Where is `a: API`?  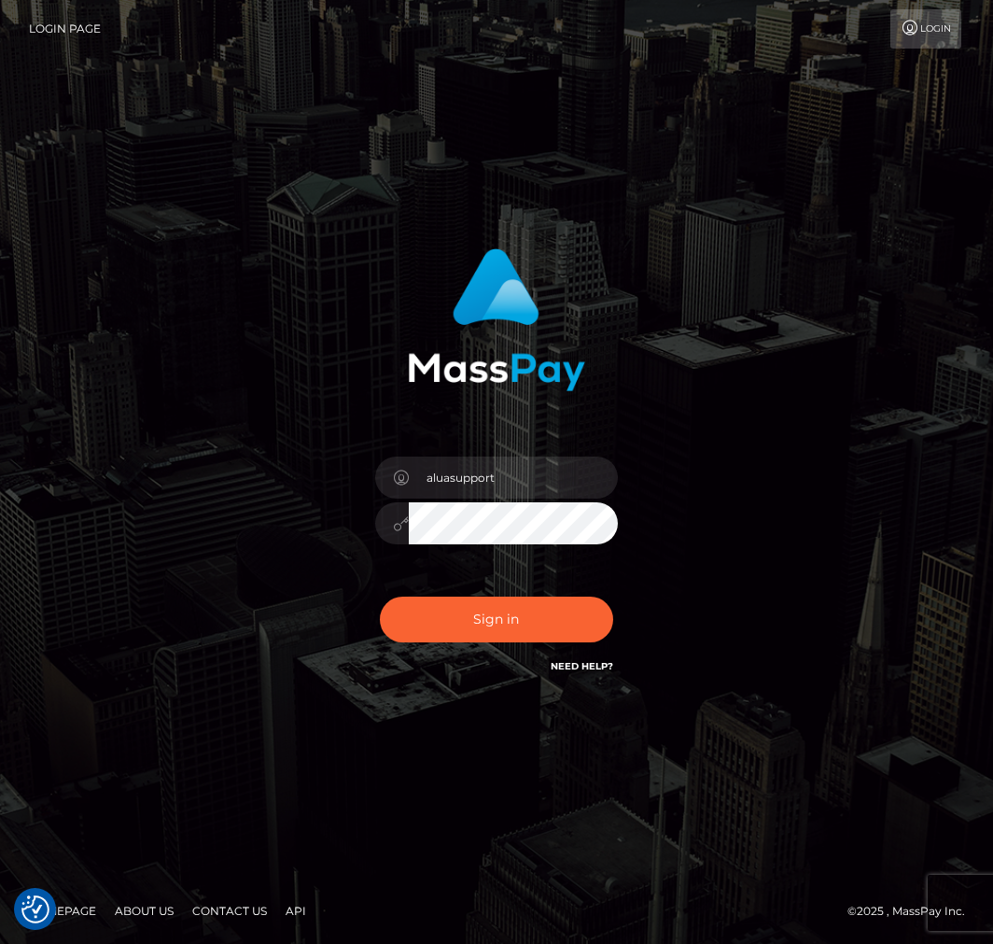 a: API is located at coordinates (296, 910).